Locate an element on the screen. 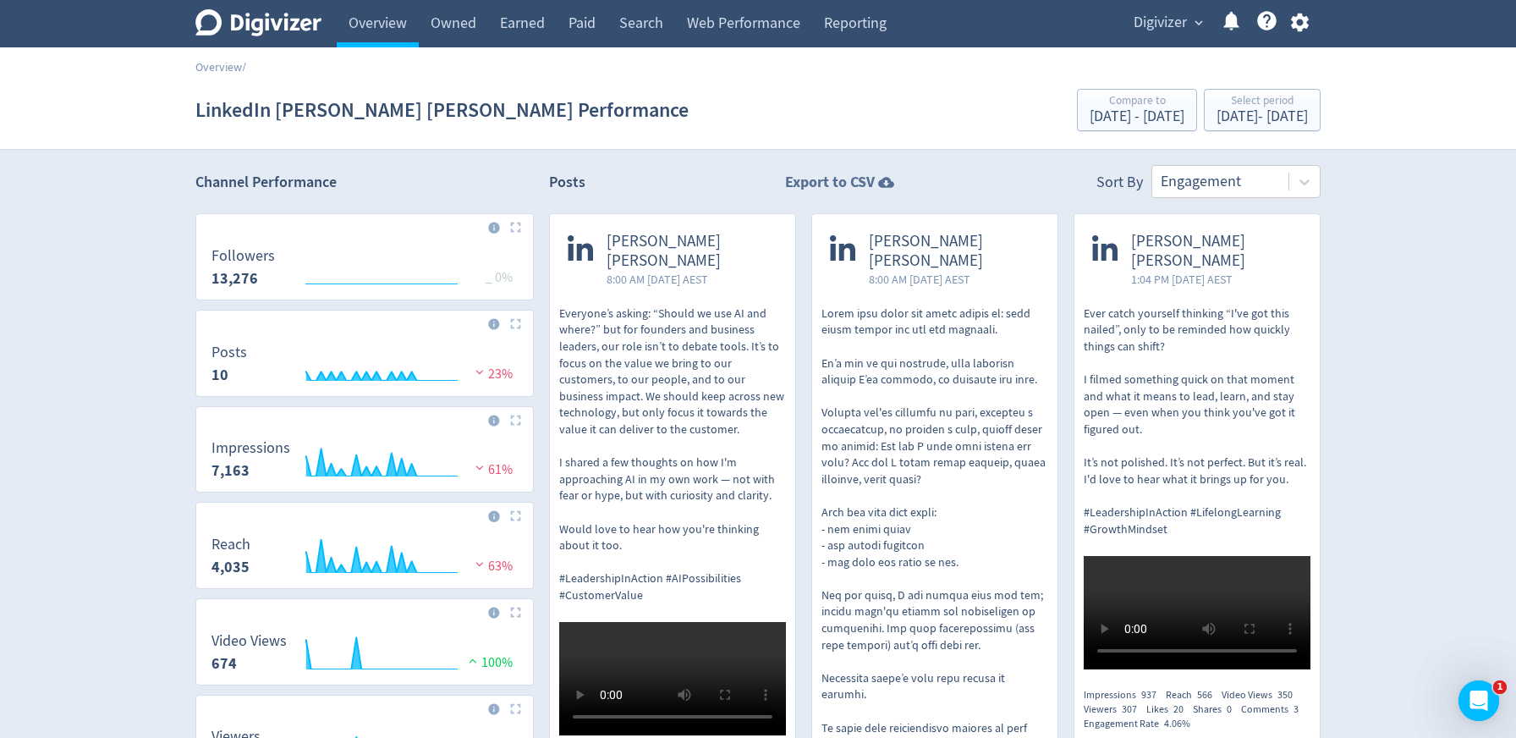 The height and width of the screenshot is (738, 1516). p: Everyone’s asking: “Should we use AI and where?” but for founders and business leaders, our role ... is located at coordinates (673, 454).